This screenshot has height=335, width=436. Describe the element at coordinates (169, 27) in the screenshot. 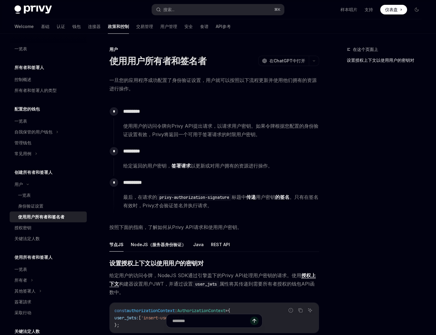

I see `a: 用户管理` at that location.